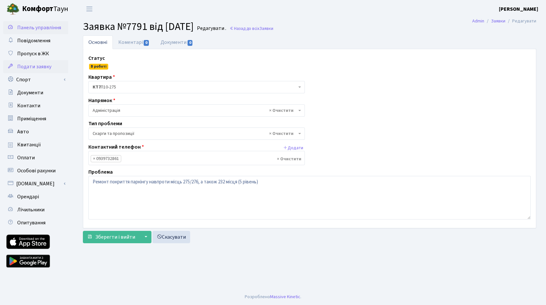 This screenshot has height=305, width=546. I want to click on a: Приміщення, so click(36, 119).